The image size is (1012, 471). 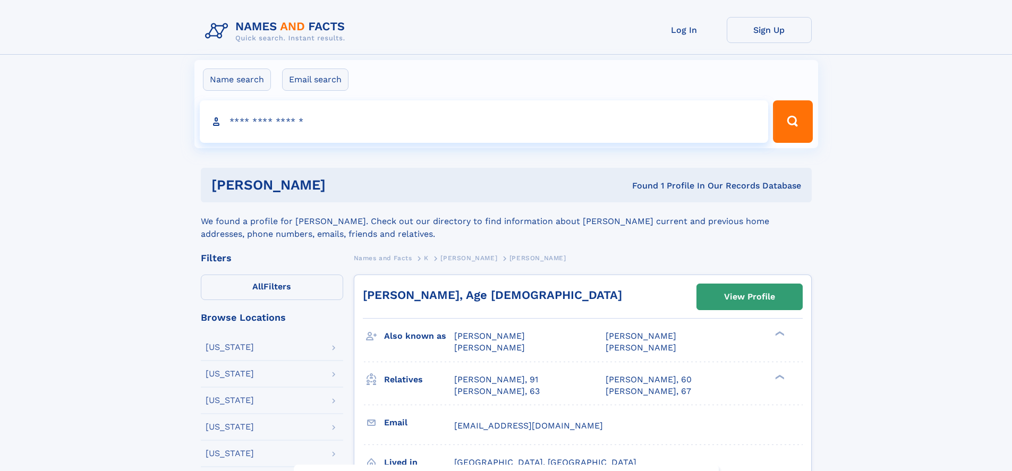 What do you see at coordinates (426, 258) in the screenshot?
I see `span: K` at bounding box center [426, 258].